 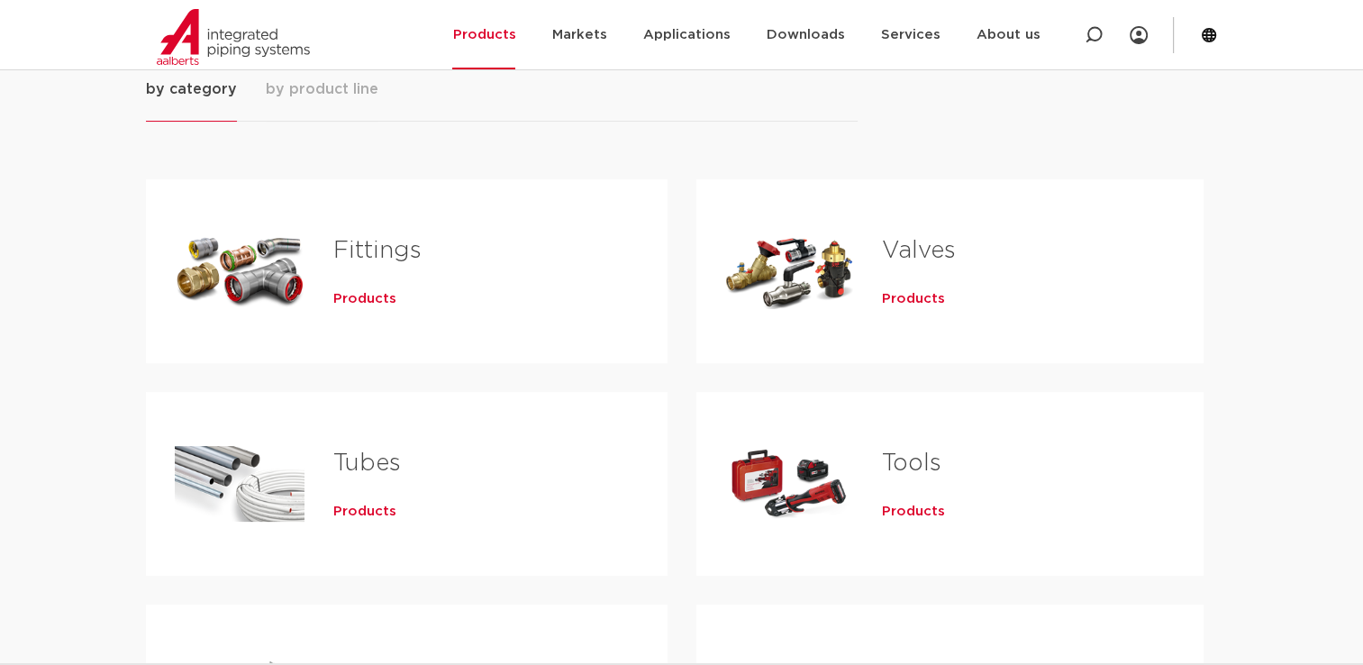 I want to click on a: Valves, so click(x=919, y=250).